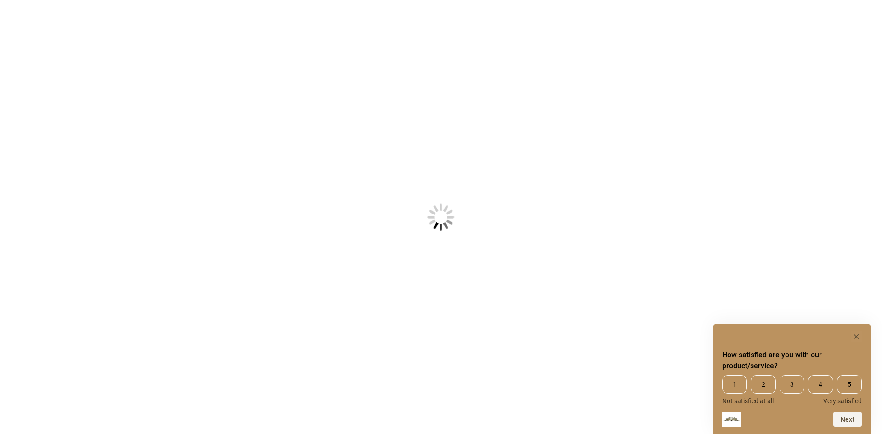 This screenshot has width=882, height=434. I want to click on img: Loading, so click(441, 217).